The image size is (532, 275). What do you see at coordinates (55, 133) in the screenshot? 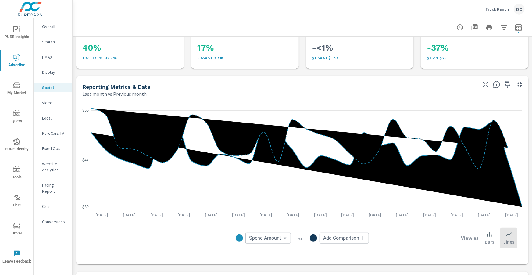
I see `p: PureCars TV` at bounding box center [55, 133].